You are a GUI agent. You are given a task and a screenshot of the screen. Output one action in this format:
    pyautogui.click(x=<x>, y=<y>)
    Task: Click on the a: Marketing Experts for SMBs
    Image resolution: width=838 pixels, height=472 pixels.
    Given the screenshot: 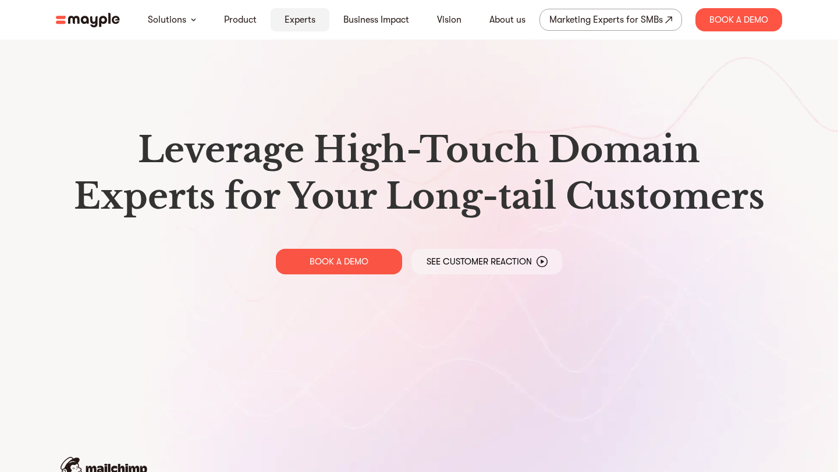 What is the action you would take?
    pyautogui.click(x=610, y=20)
    